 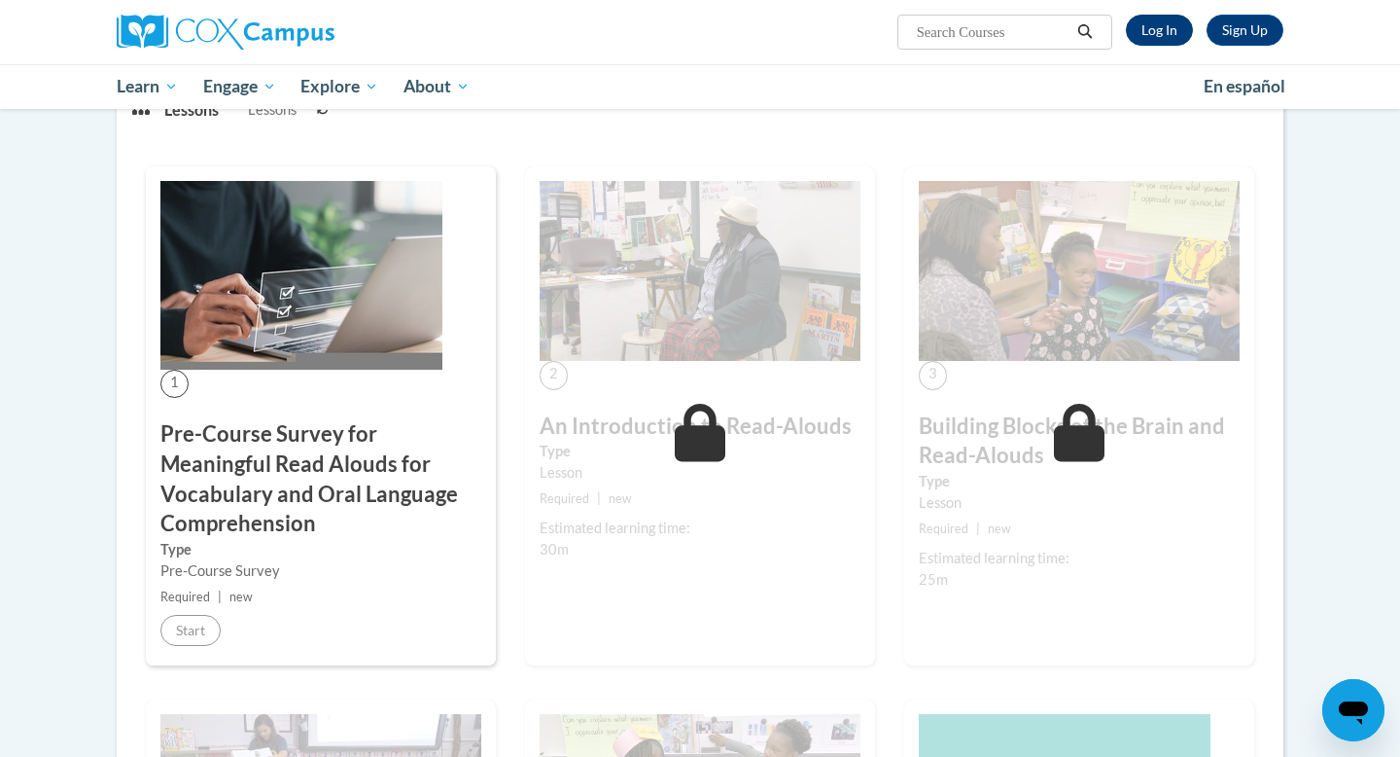 I want to click on a: En español, so click(x=1245, y=87).